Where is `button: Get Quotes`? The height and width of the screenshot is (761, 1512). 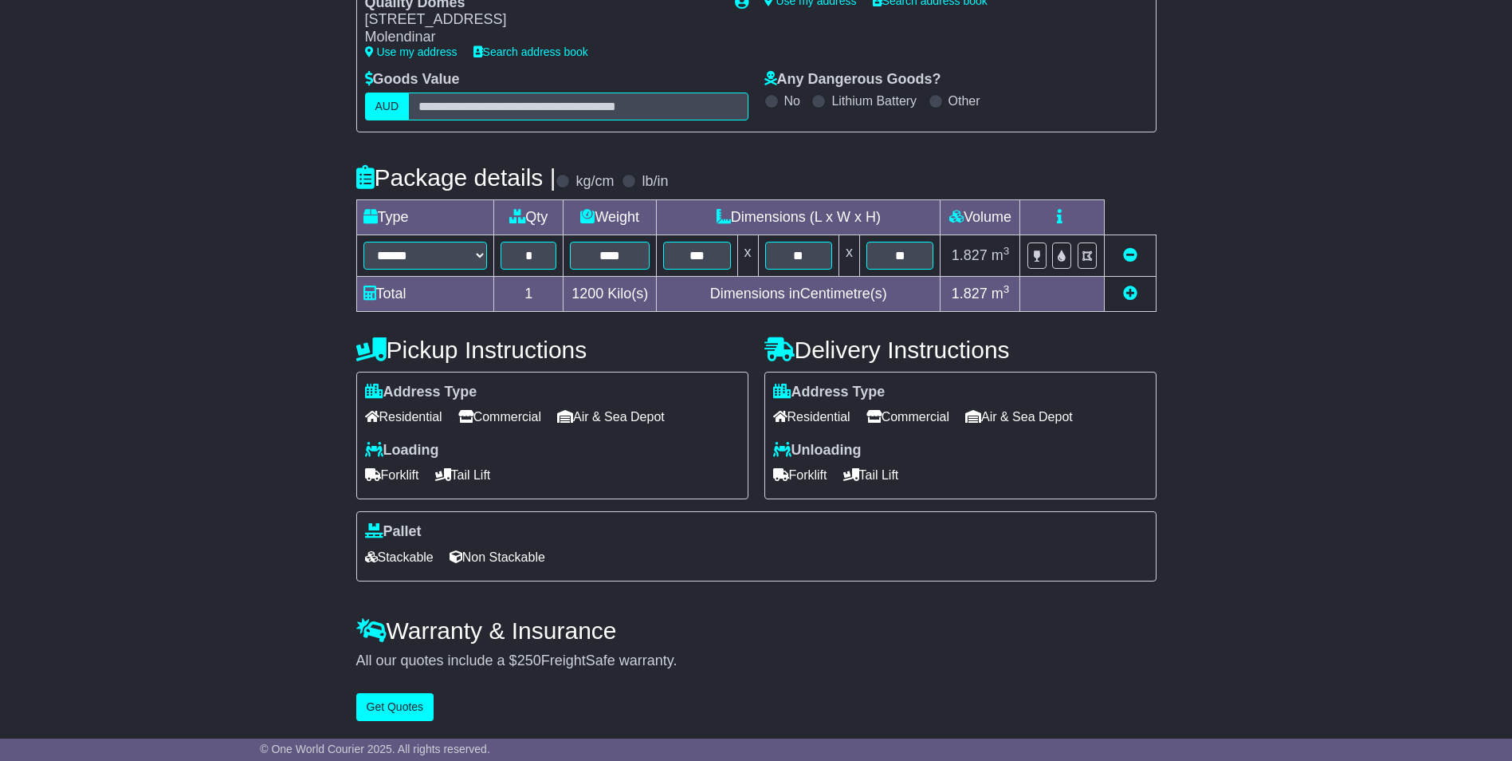 button: Get Quotes is located at coordinates (395, 706).